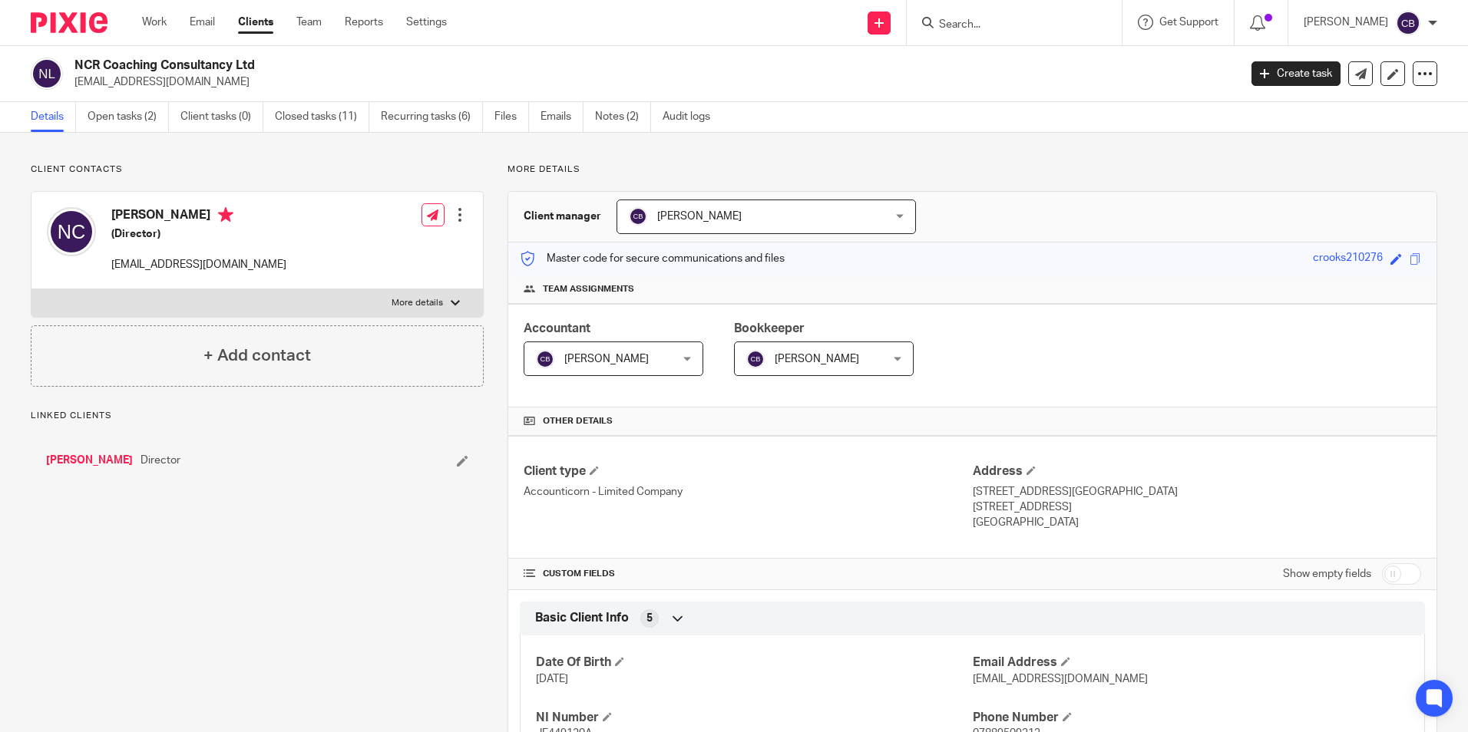  I want to click on a: Reports, so click(364, 22).